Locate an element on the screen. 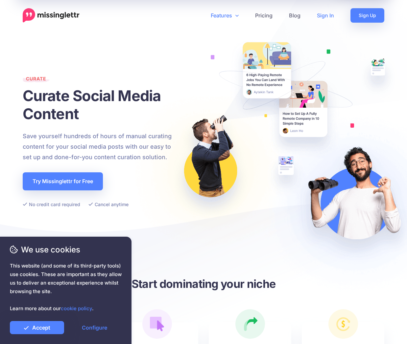 Image resolution: width=407 pixels, height=344 pixels. a: Pricing is located at coordinates (264, 15).